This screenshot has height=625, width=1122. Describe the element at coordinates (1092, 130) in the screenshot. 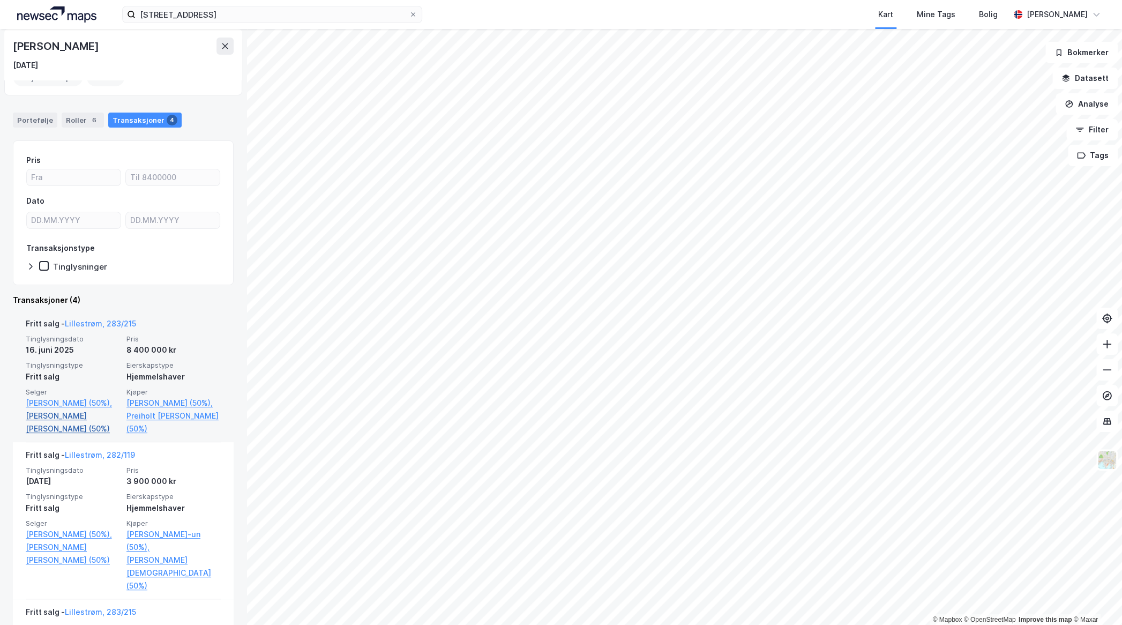

I see `button: Filter` at that location.